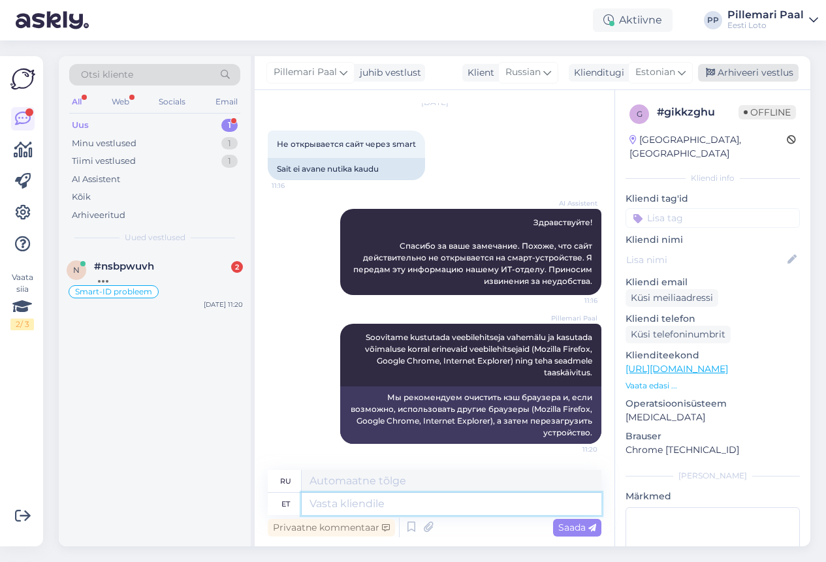 The image size is (826, 562). I want to click on a: Pillemari PaalEesti Loto, so click(773, 20).